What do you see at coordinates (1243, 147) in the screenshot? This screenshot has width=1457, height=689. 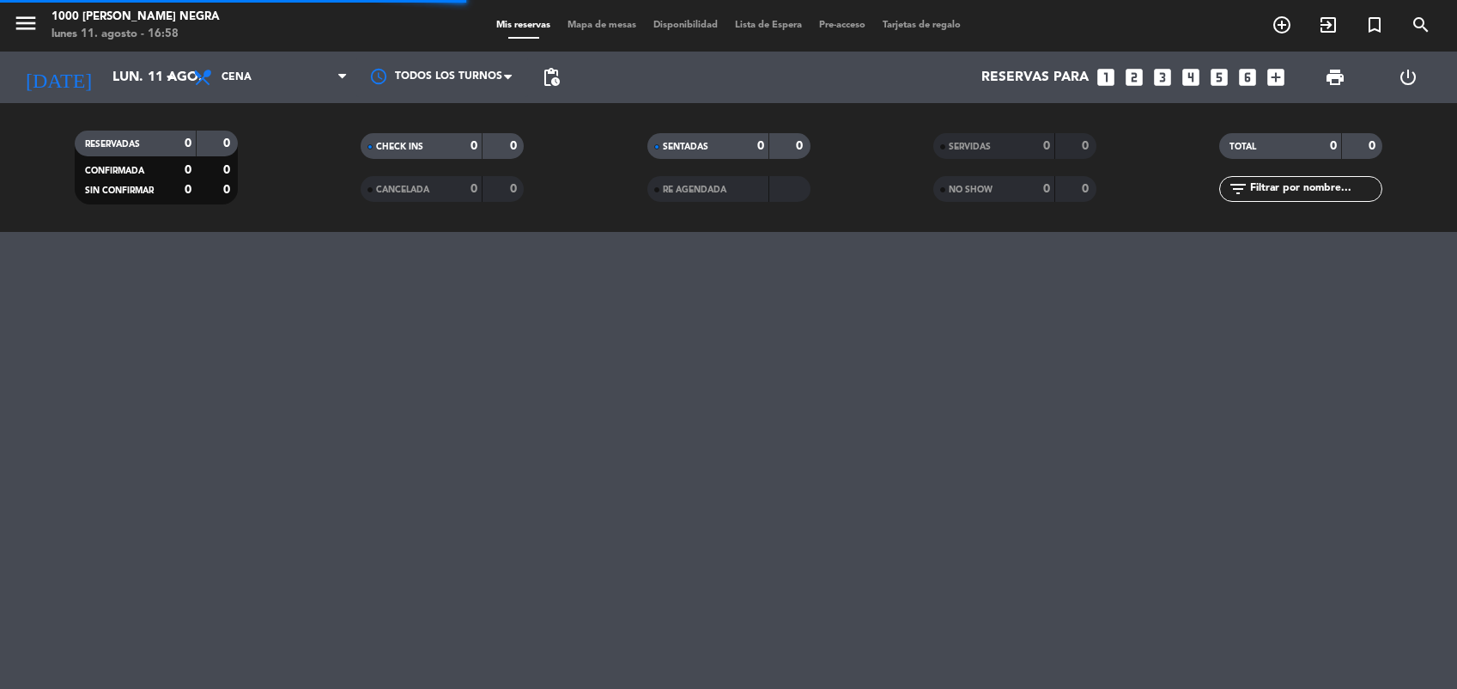 I see `span: TOTAL` at bounding box center [1243, 147].